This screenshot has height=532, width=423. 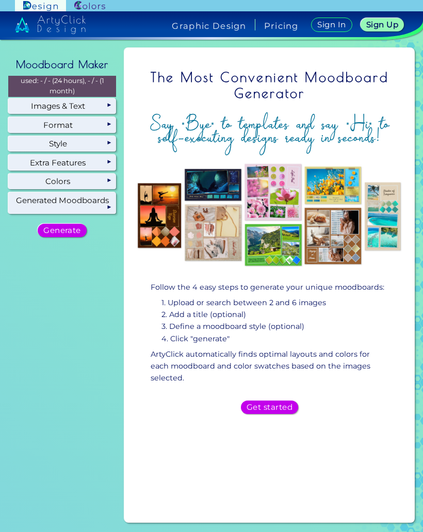 I want to click on div: Format, so click(x=62, y=125).